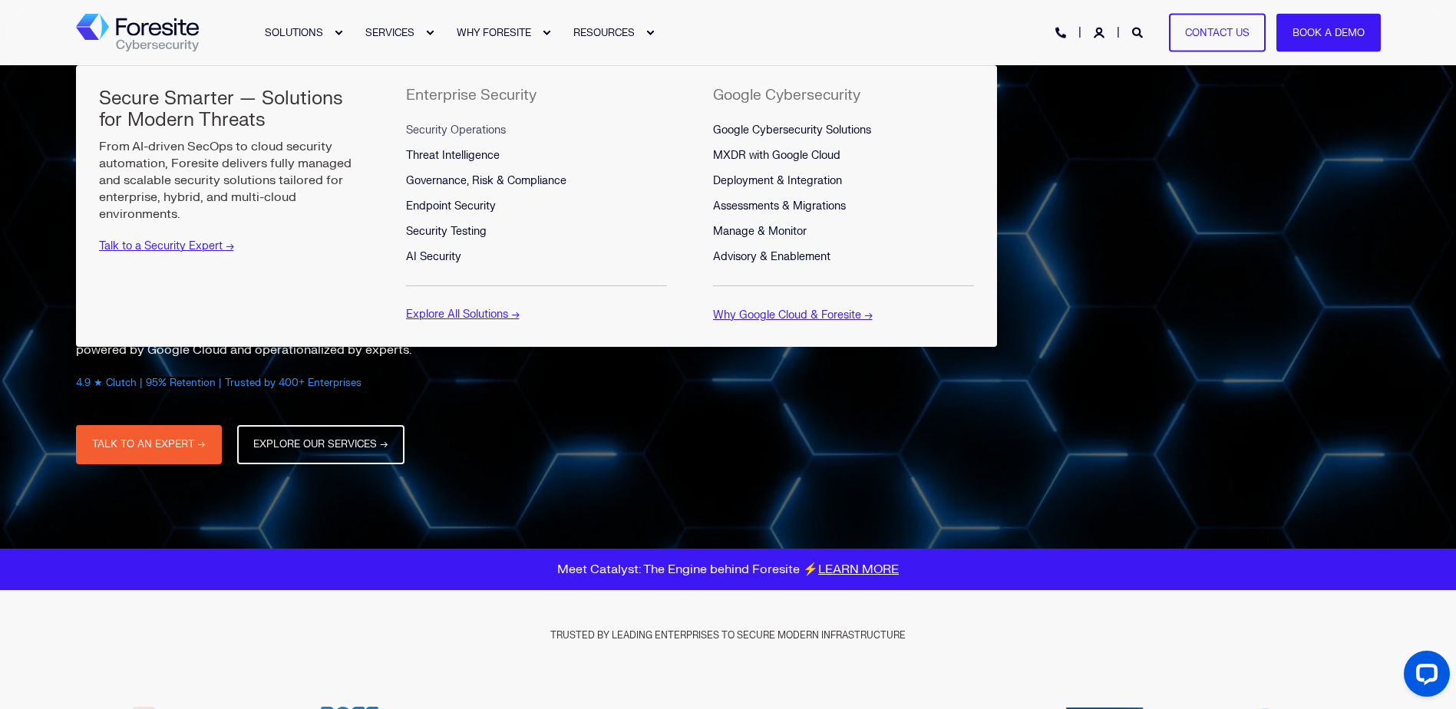 Image resolution: width=1456 pixels, height=709 pixels. What do you see at coordinates (230, 180) in the screenshot?
I see `p: From AI-driven SecOps to cloud security automation, Foresite delivers fully managed and scalable ...` at bounding box center [230, 180].